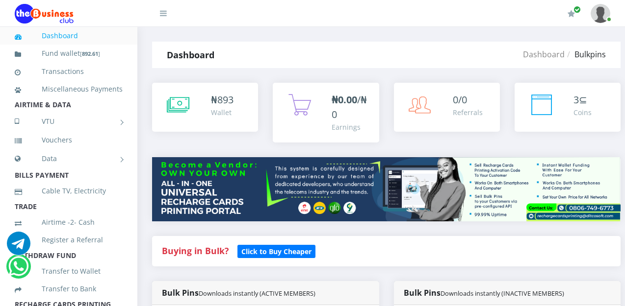 The height and width of the screenshot is (306, 625). Describe the element at coordinates (44, 14) in the screenshot. I see `img: Logo` at that location.